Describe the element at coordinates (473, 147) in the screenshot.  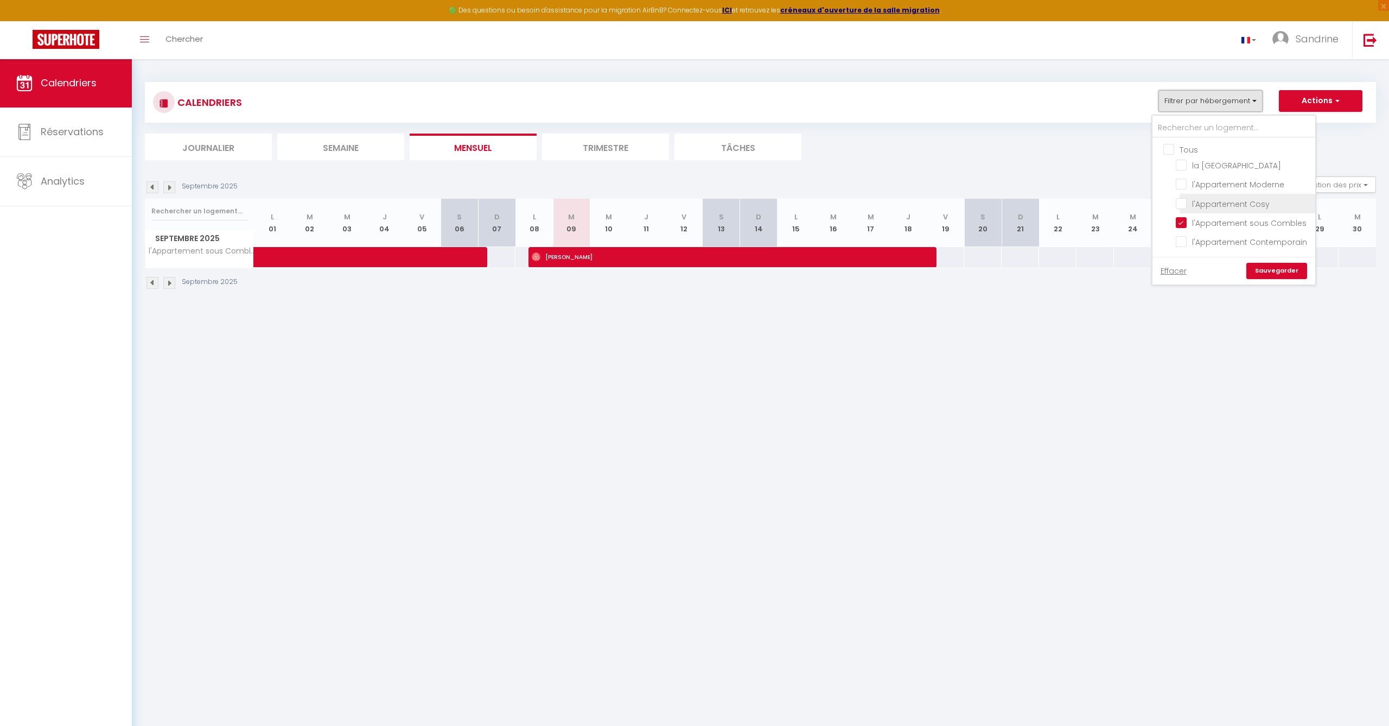
I see `li: Mensuel` at that location.